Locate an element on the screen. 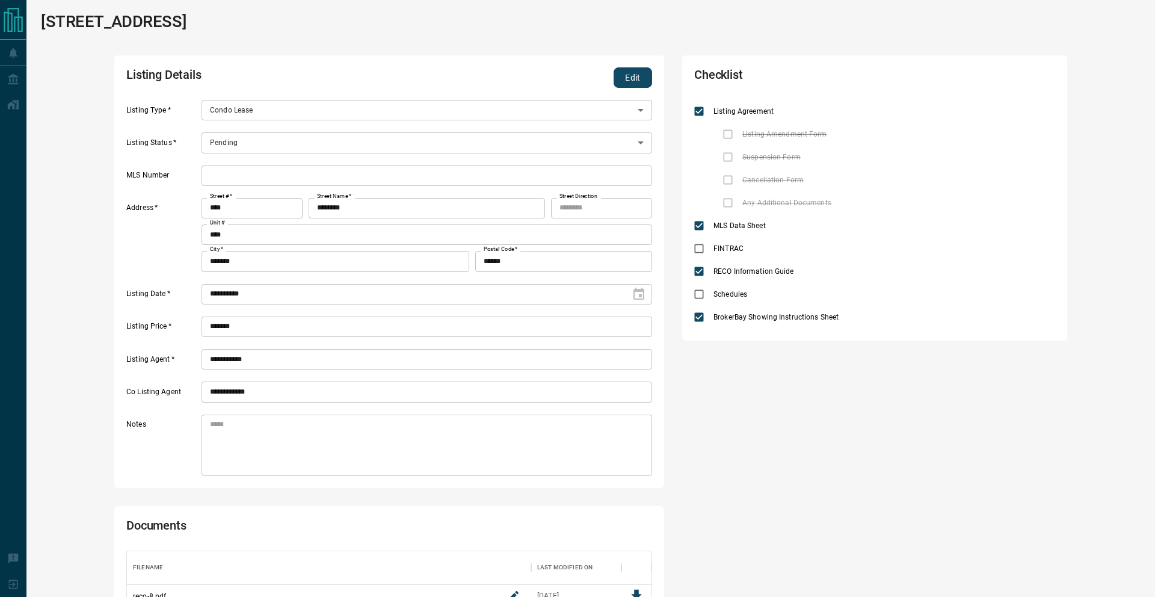 The image size is (1155, 597). label: Co Listing Agent is located at coordinates (162, 395).